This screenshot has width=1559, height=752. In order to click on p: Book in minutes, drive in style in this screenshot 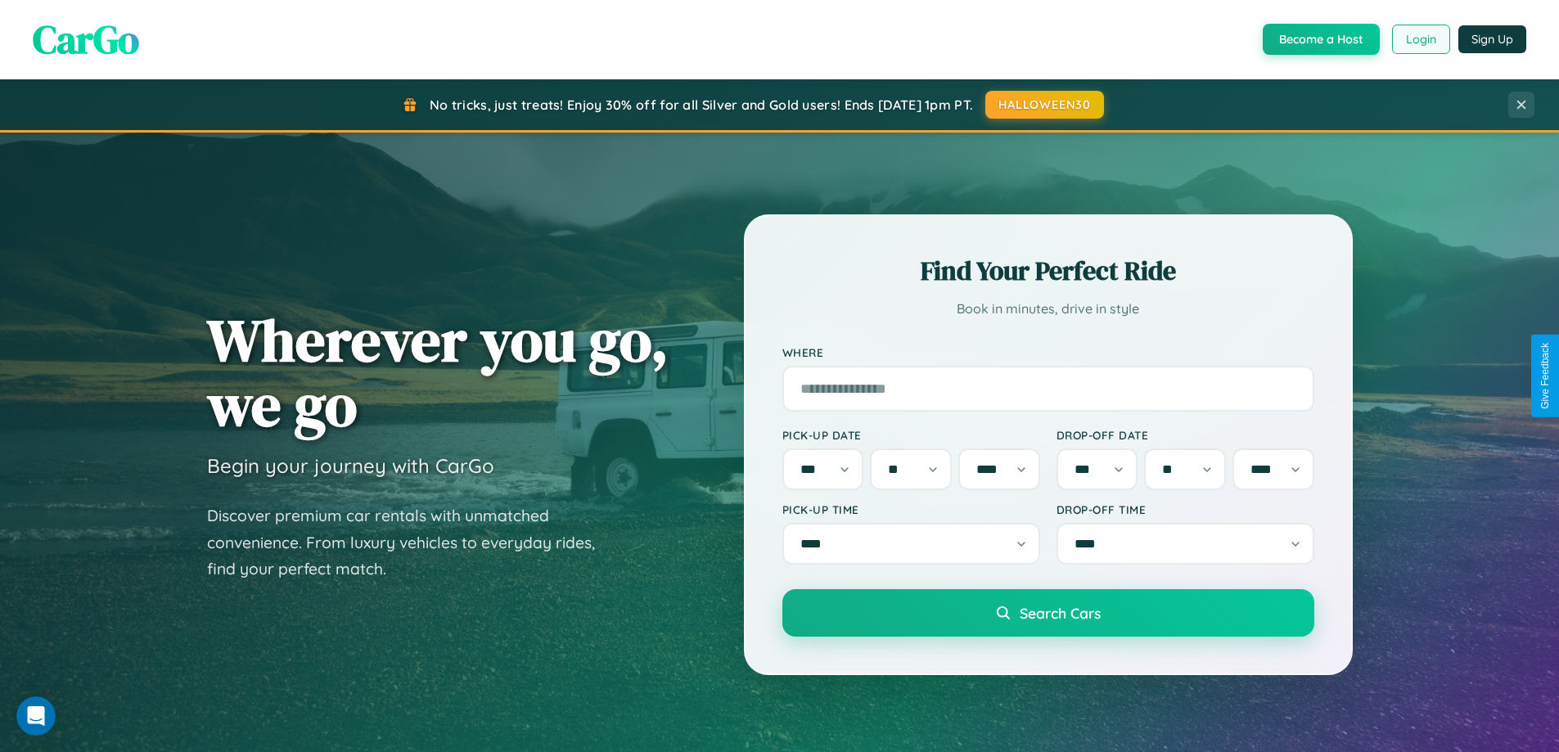, I will do `click(1048, 308)`.